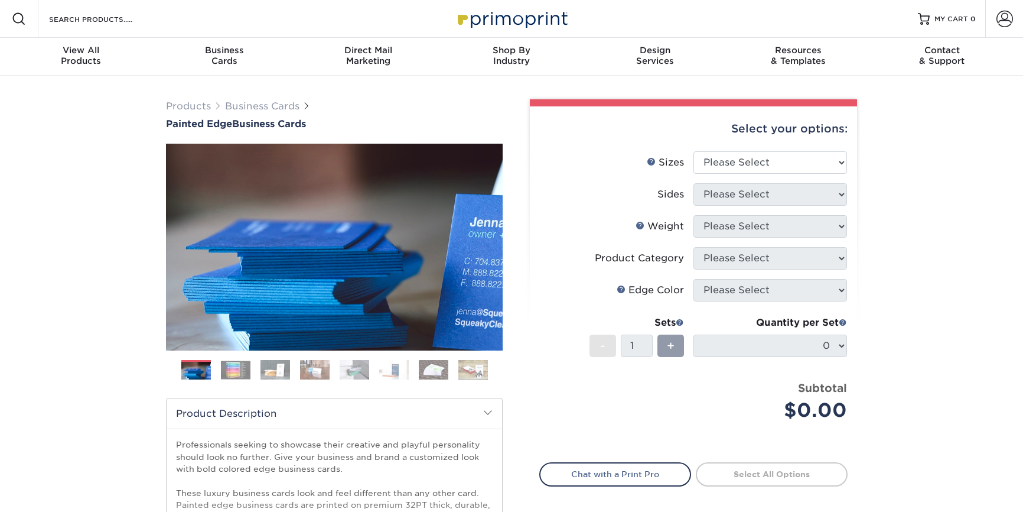 The image size is (1023, 512). What do you see at coordinates (512, 50) in the screenshot?
I see `span: Shop By` at bounding box center [512, 50].